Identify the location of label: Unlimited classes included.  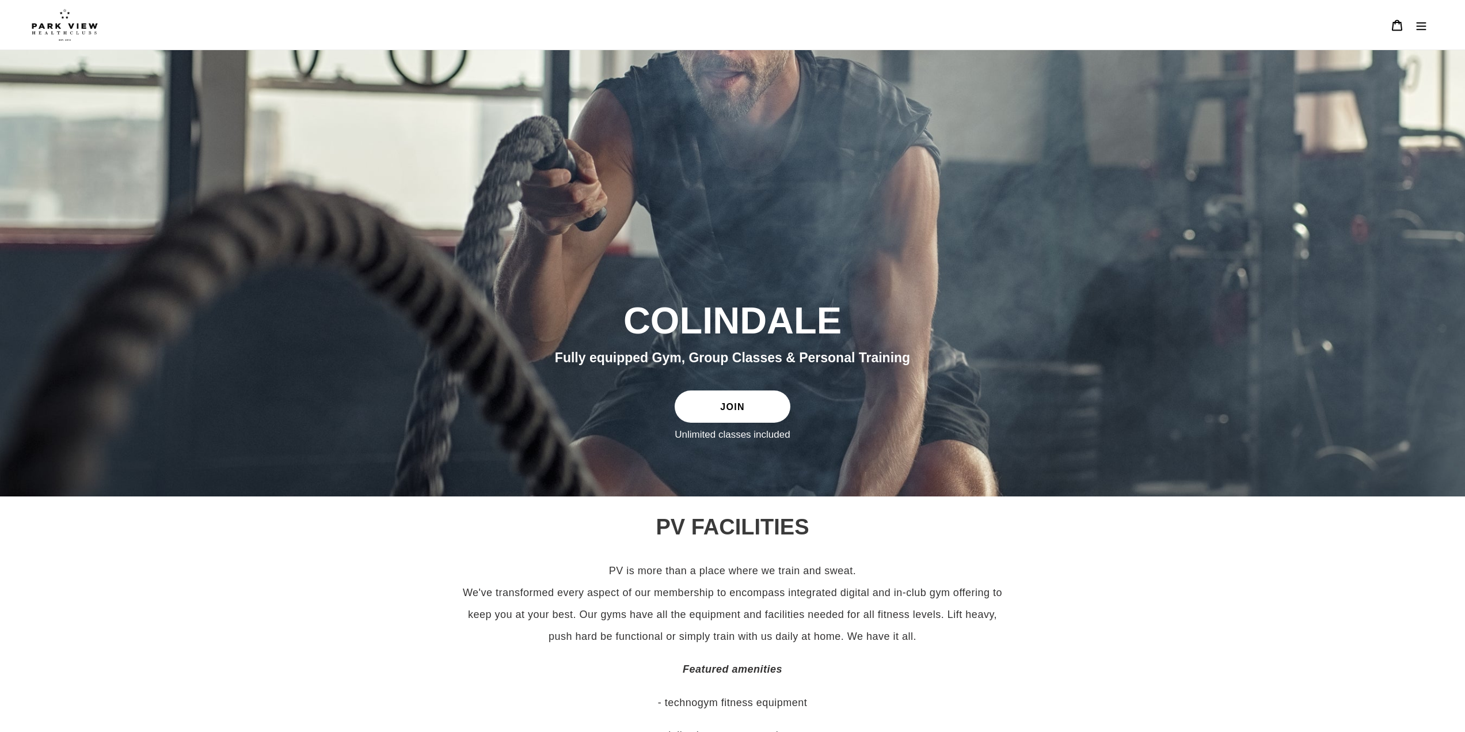
(732, 435).